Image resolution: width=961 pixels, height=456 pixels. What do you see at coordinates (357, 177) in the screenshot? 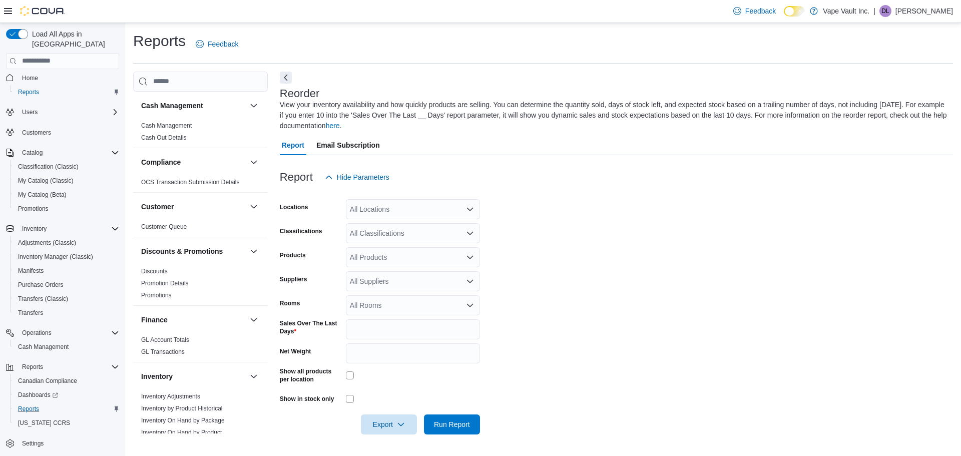
I see `button: Hide Parameters` at bounding box center [357, 177].